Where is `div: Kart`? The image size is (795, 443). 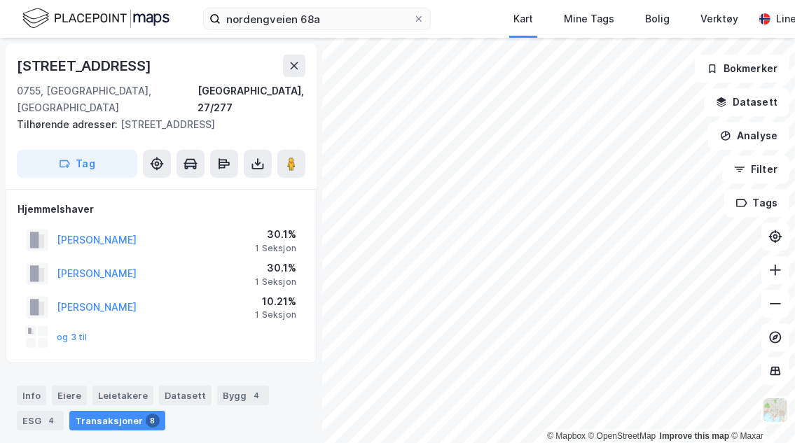 div: Kart is located at coordinates (523, 19).